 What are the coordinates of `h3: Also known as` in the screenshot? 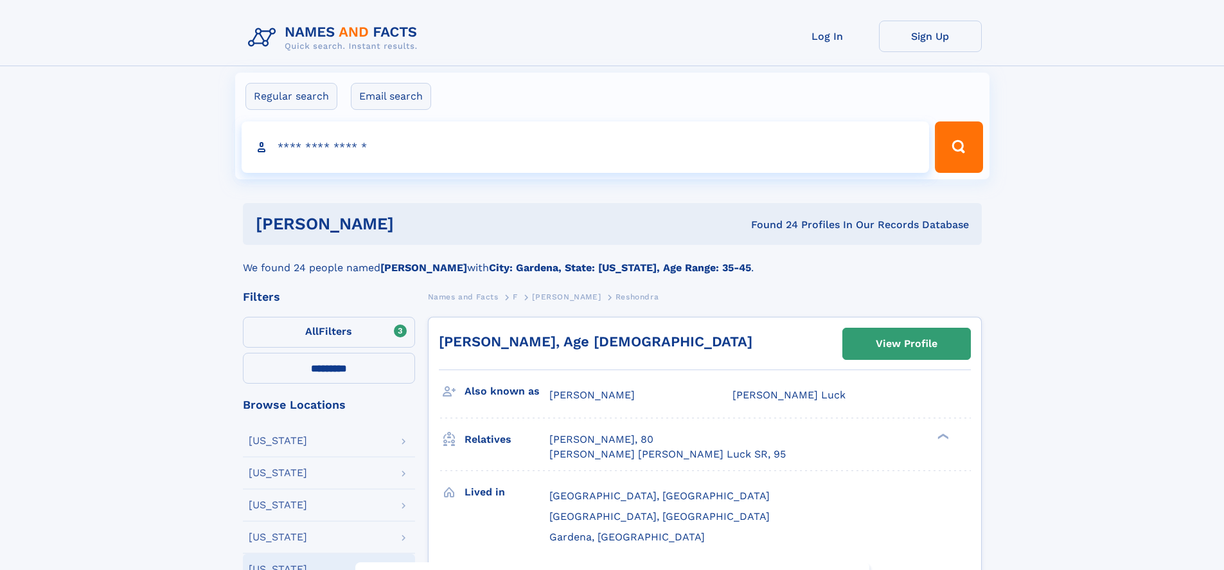 It's located at (507, 391).